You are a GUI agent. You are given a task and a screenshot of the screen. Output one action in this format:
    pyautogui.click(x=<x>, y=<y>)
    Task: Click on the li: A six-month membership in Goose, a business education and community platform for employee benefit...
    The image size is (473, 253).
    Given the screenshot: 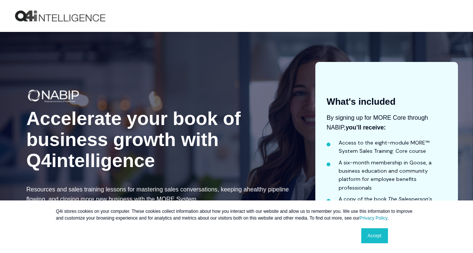 What is the action you would take?
    pyautogui.click(x=392, y=176)
    